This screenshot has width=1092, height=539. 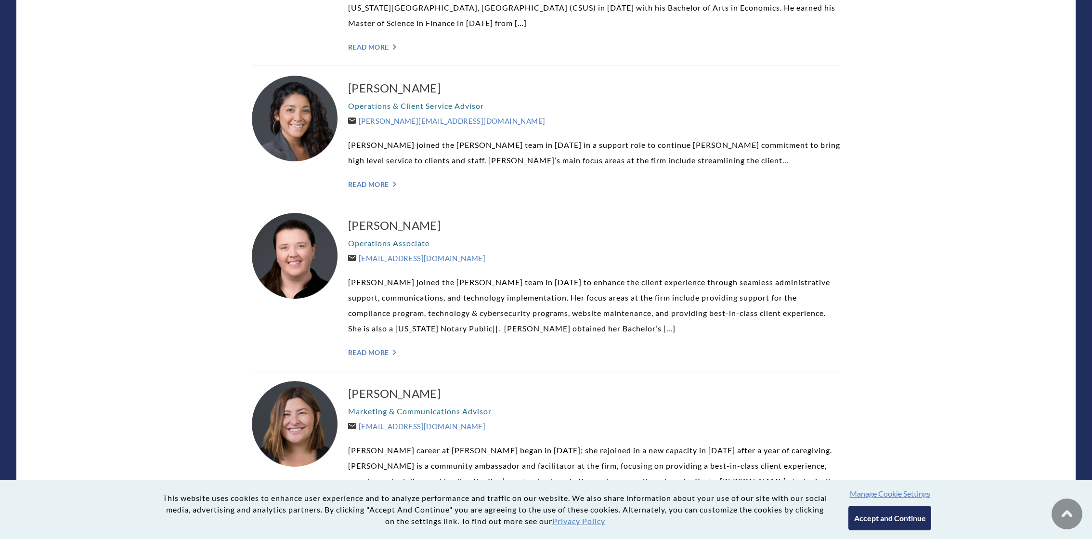 What do you see at coordinates (579, 520) in the screenshot?
I see `a: Privacy Policy` at bounding box center [579, 520].